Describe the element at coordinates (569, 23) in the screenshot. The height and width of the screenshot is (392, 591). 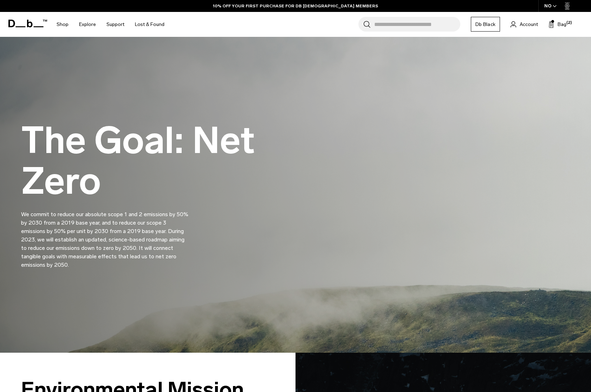
I see `span: (2)` at that location.